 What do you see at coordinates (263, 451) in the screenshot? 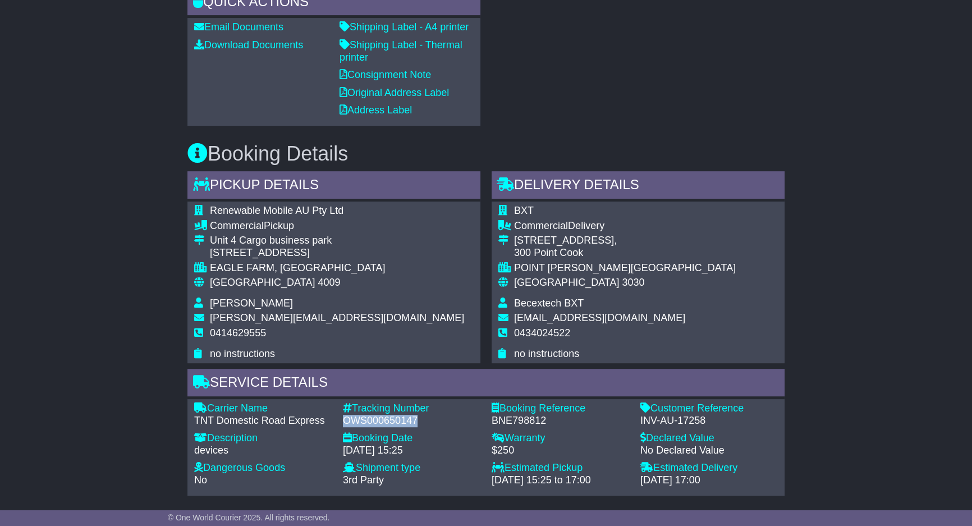
I see `div: devices` at bounding box center [263, 451].